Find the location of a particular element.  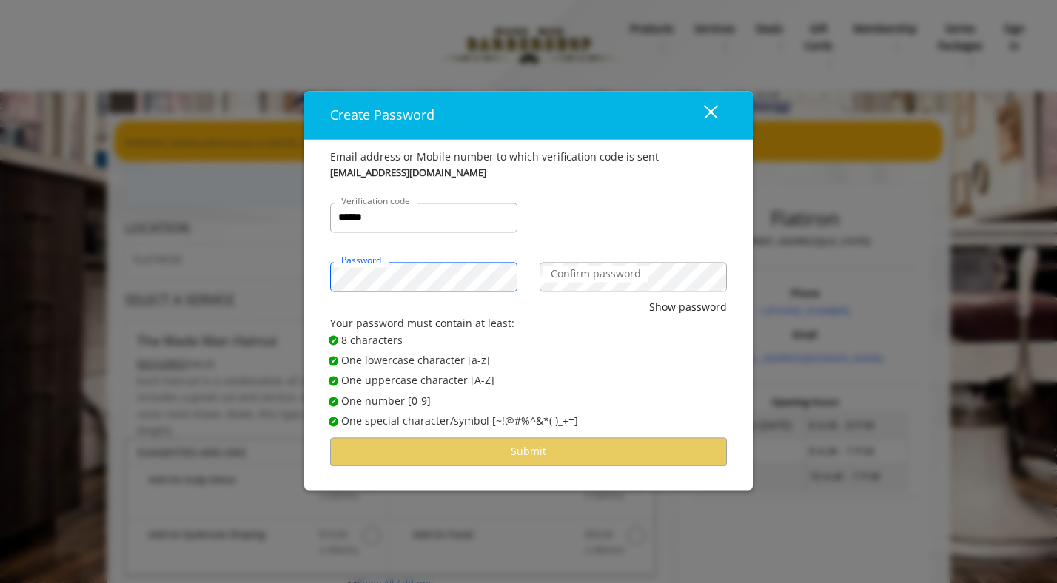

div: close dialog is located at coordinates (702, 115).